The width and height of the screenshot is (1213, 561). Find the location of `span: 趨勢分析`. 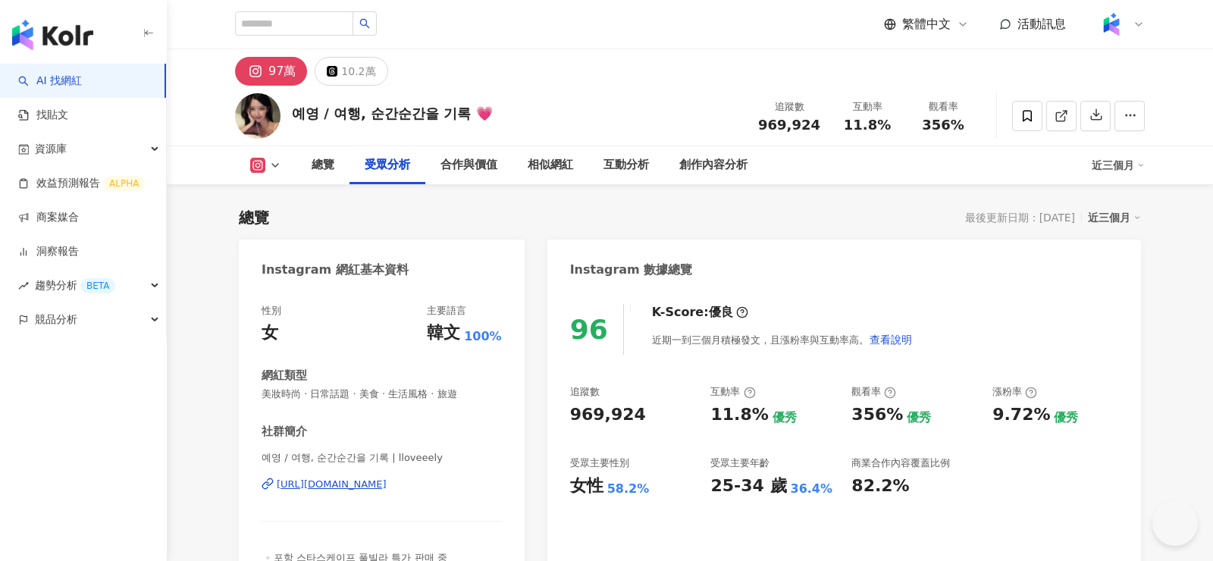

span: 趨勢分析 is located at coordinates (75, 285).